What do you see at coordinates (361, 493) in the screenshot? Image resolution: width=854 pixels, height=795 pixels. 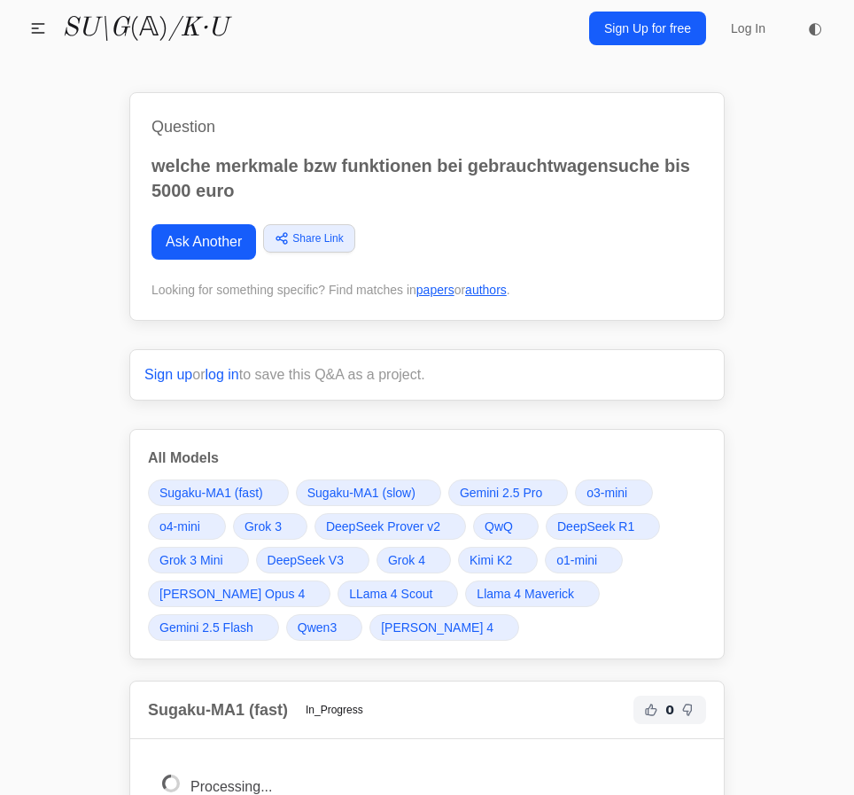 I see `span: Sugaku-MA1 (slow)` at bounding box center [361, 493].